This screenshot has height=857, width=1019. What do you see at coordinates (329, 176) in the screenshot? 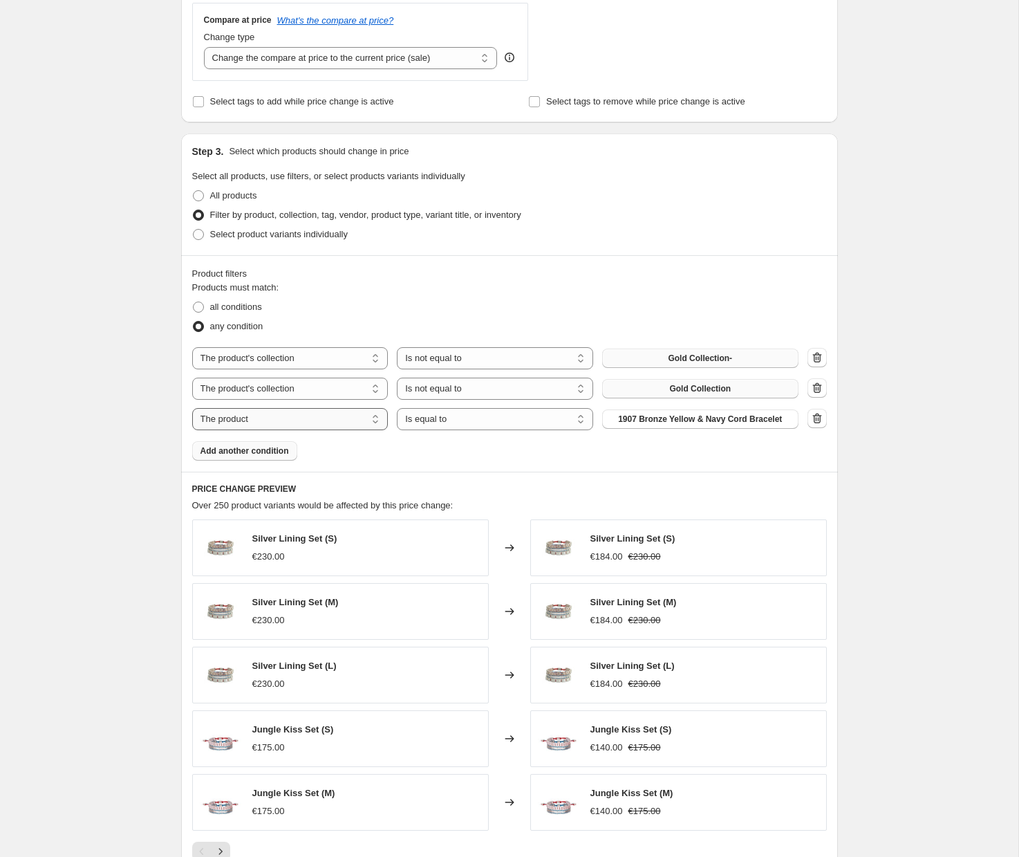
I see `span: Select all products, use filters, or select products variants individually` at bounding box center [329, 176].